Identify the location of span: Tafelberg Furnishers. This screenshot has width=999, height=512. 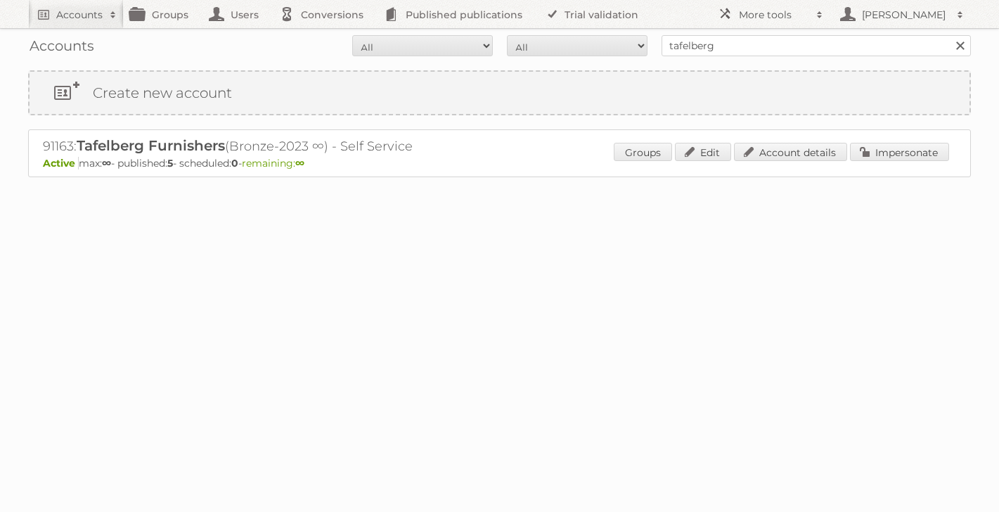
(150, 145).